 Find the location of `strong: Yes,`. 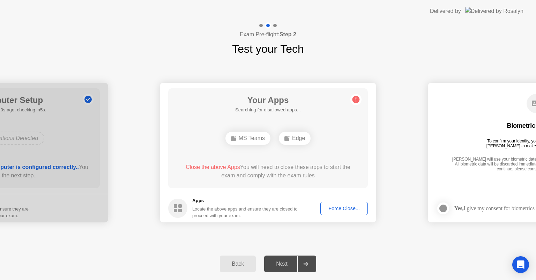

strong: Yes, is located at coordinates (459, 208).